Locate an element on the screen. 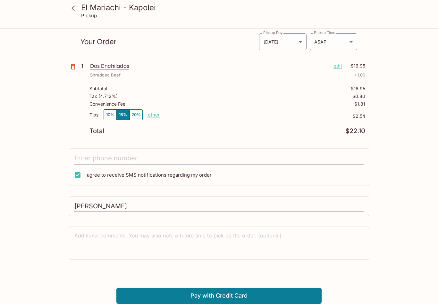  p: $22.10 is located at coordinates (355, 131).